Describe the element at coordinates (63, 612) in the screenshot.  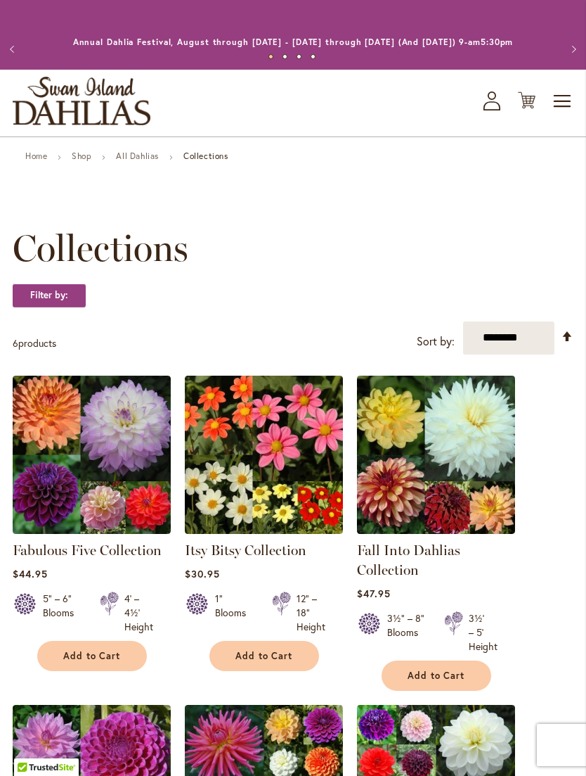
I see `div: 5" – 6" Blooms` at that location.